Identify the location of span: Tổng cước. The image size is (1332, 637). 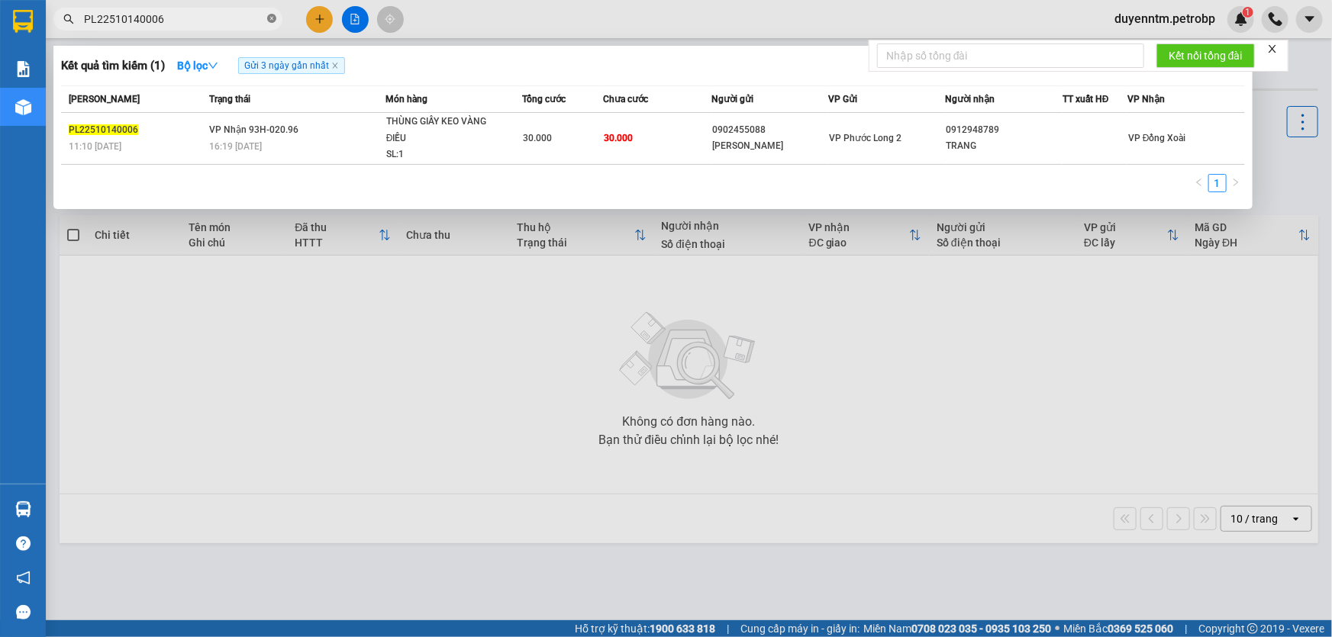
(543, 99).